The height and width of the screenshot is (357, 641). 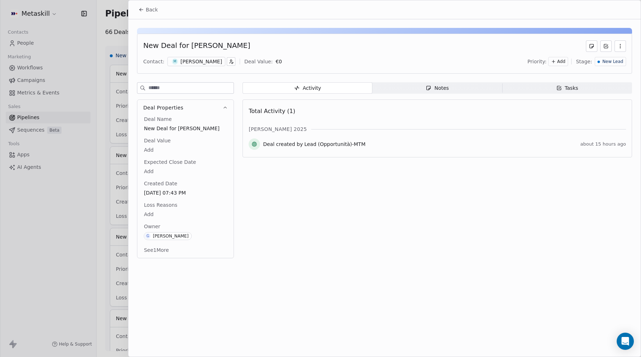 I want to click on span: Total Activity (1), so click(x=272, y=111).